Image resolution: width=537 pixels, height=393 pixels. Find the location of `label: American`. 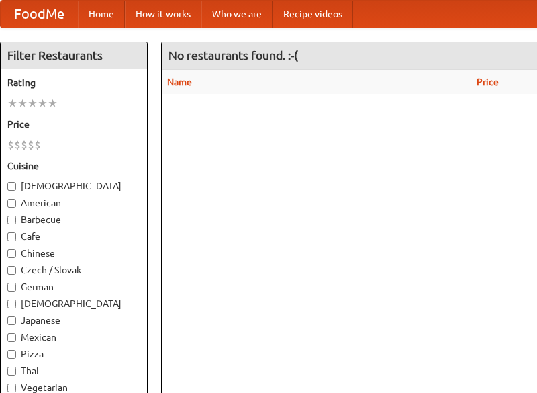

label: American is located at coordinates (74, 203).